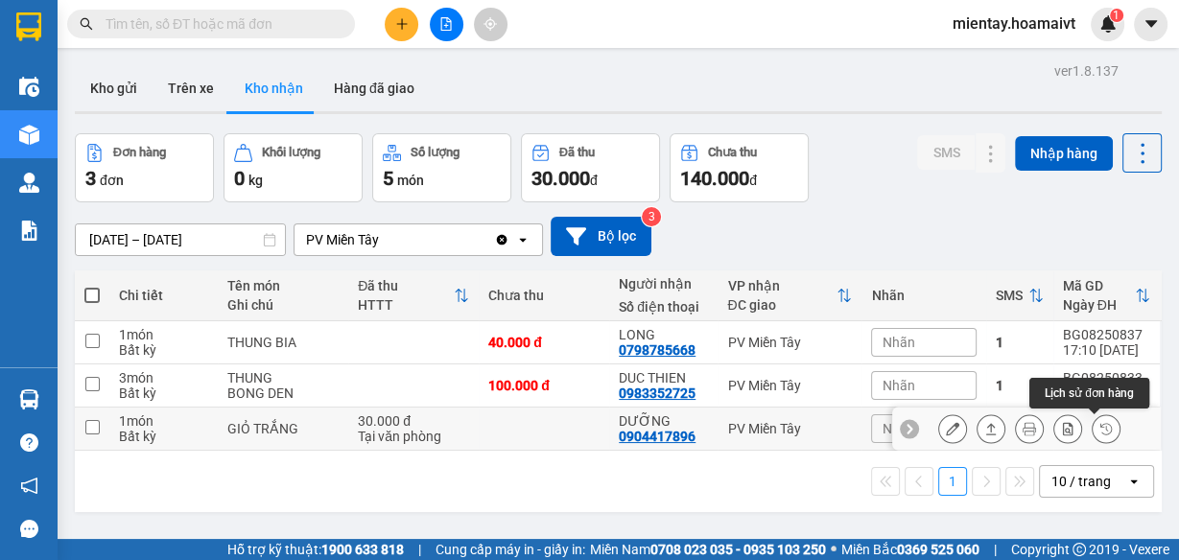  Describe the element at coordinates (1106, 335) in the screenshot. I see `div: BG08250837` at that location.